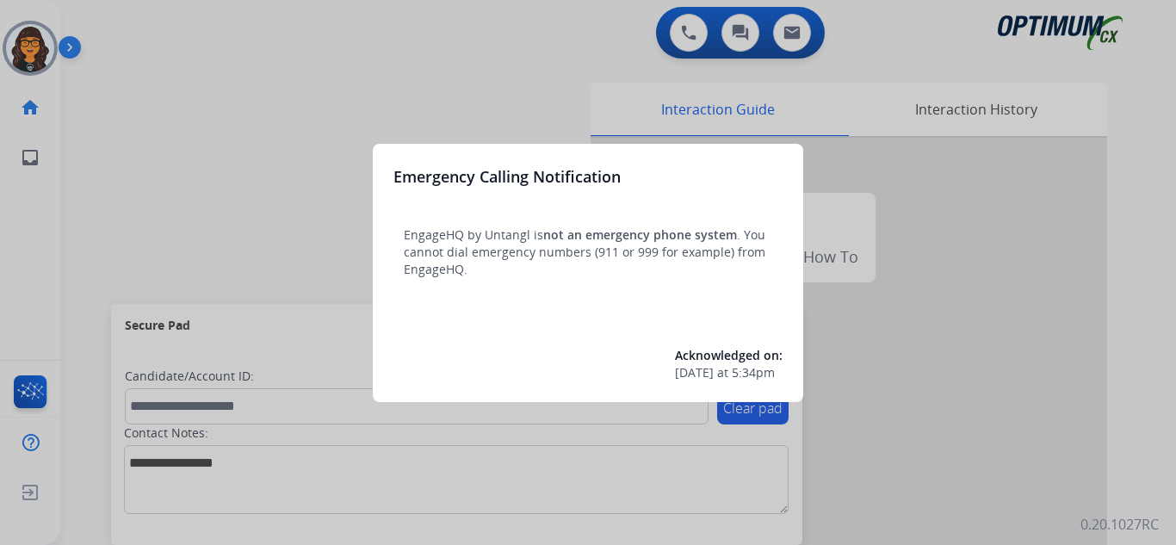 Image resolution: width=1176 pixels, height=545 pixels. I want to click on div: at, so click(728, 373).